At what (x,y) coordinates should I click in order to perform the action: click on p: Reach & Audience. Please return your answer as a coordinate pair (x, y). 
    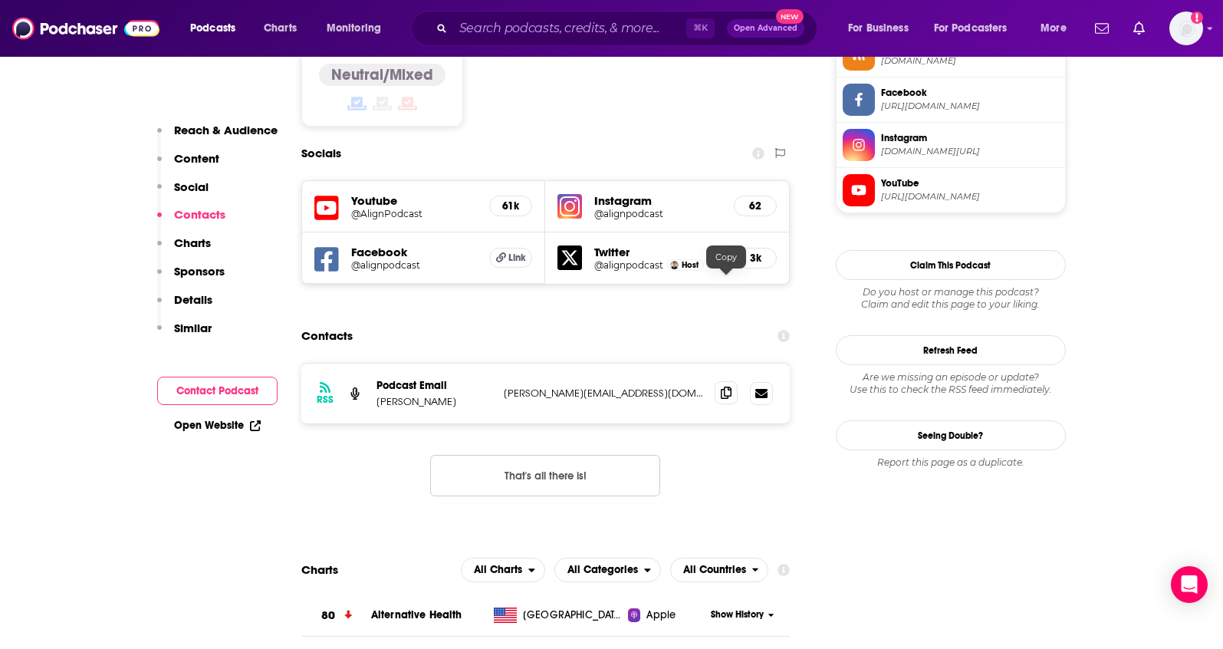
    Looking at the image, I should click on (225, 130).